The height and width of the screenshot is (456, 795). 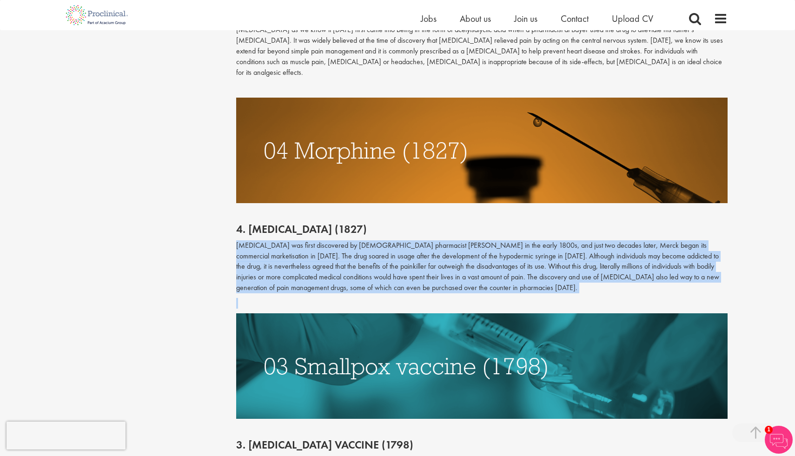 I want to click on span: About us, so click(x=475, y=19).